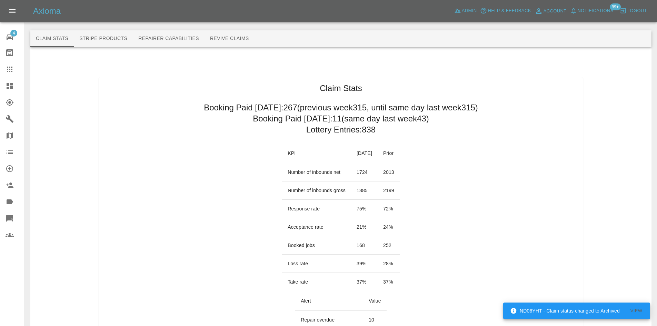 The height and width of the screenshot is (326, 657). I want to click on div: ND06YHT - Claim status changed to Archived, so click(565, 311).